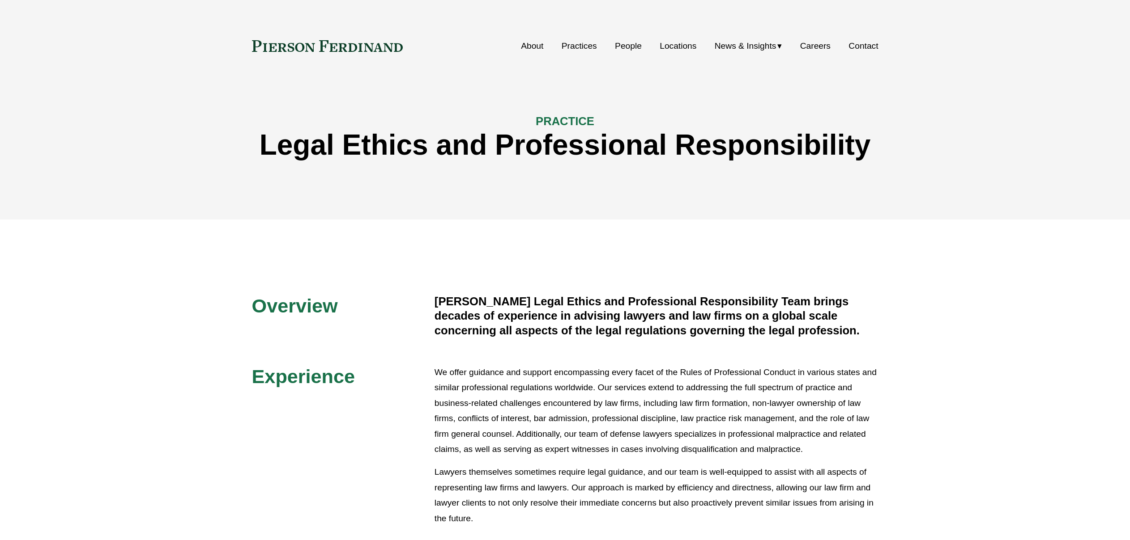 The height and width of the screenshot is (540, 1130). I want to click on span: PRACTICE, so click(565, 121).